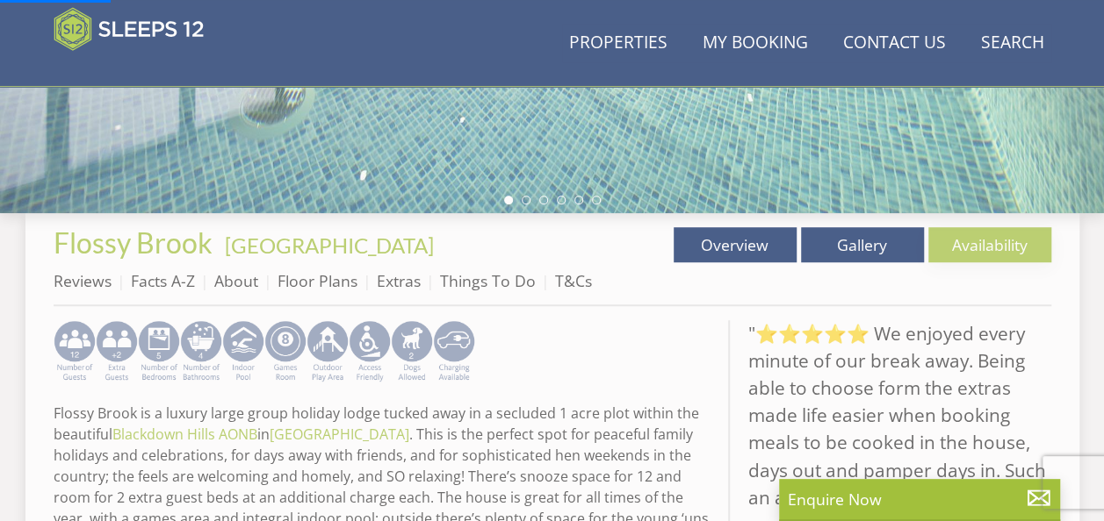 This screenshot has height=521, width=1104. I want to click on img: AD_4nXeP6WuvG491uY6i5ZIMhzz1N248Ei-RkDHdxvvjTdyF2JXhbvvI0BrTCyeHgyWBEg8oAgd1TvFQIsSlzYPCTB7K21VoI..., so click(117, 352).